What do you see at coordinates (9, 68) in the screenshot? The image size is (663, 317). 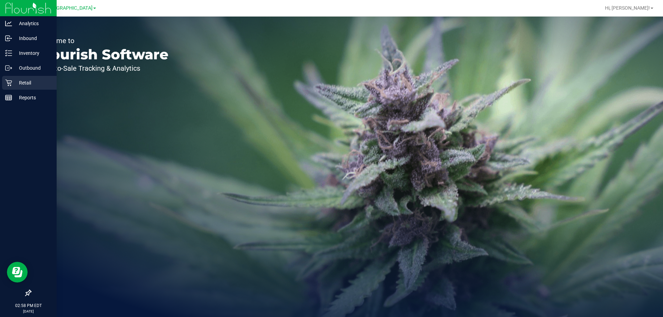 I see `inline-svg: Outbound` at bounding box center [9, 68].